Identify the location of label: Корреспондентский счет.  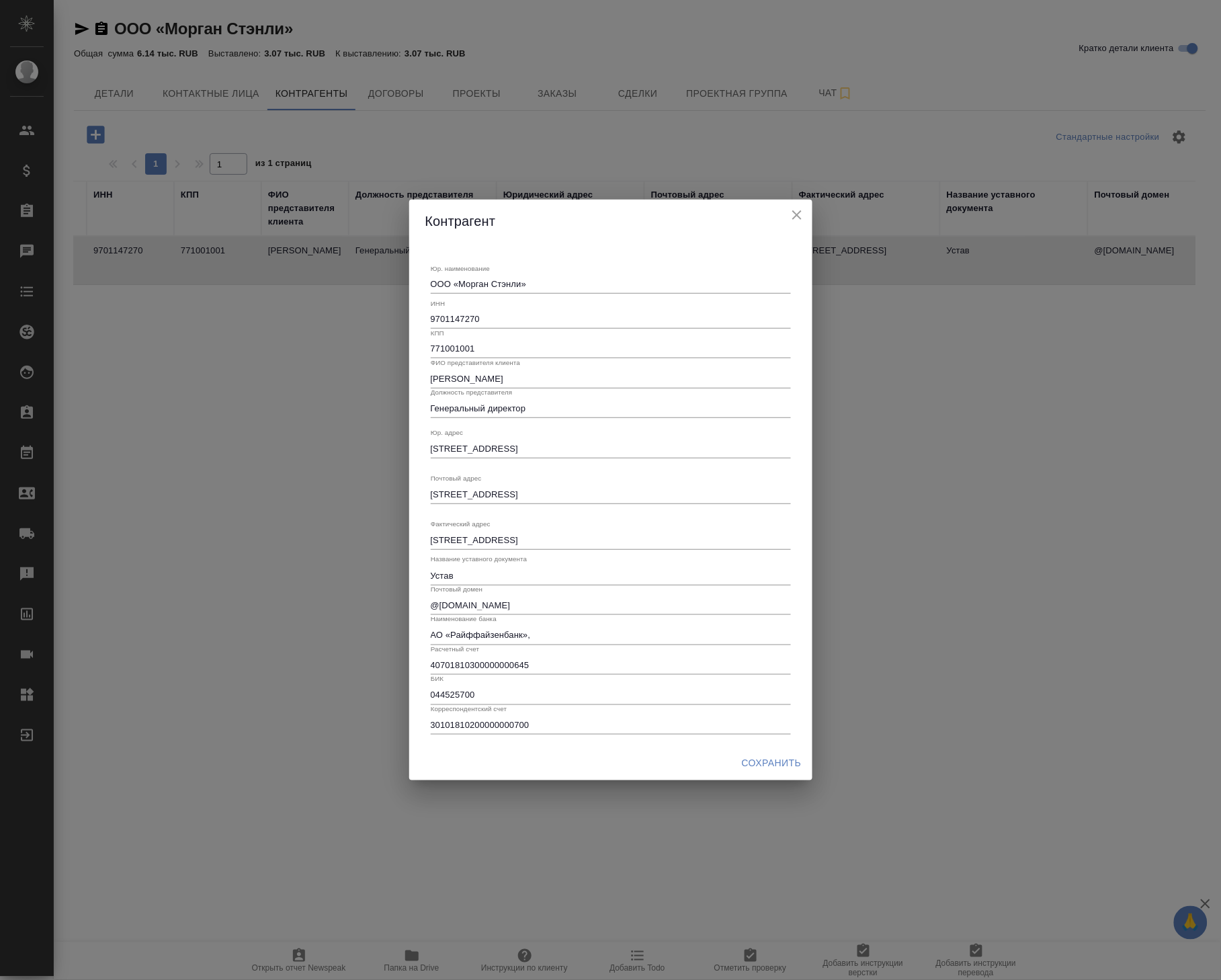
(469, 709).